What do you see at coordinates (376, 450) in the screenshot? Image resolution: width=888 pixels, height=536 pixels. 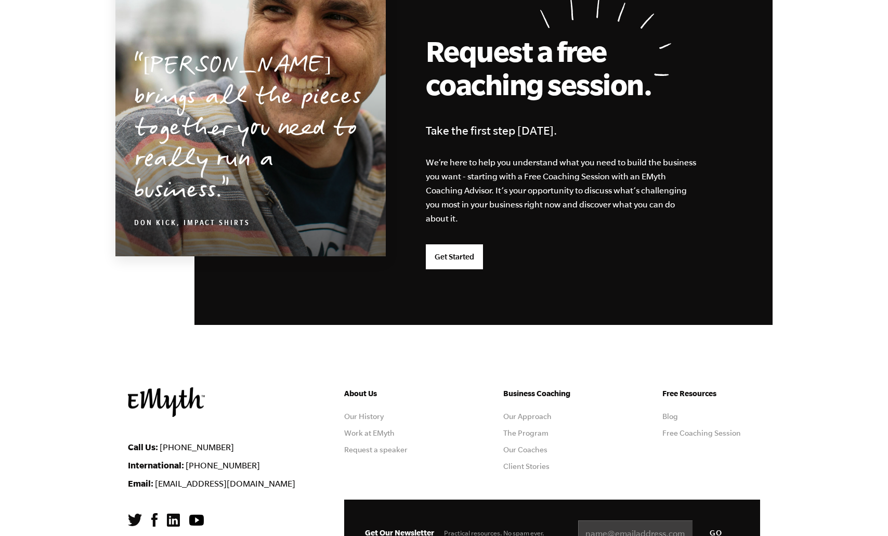 I see `a: Request a speaker` at bounding box center [376, 450].